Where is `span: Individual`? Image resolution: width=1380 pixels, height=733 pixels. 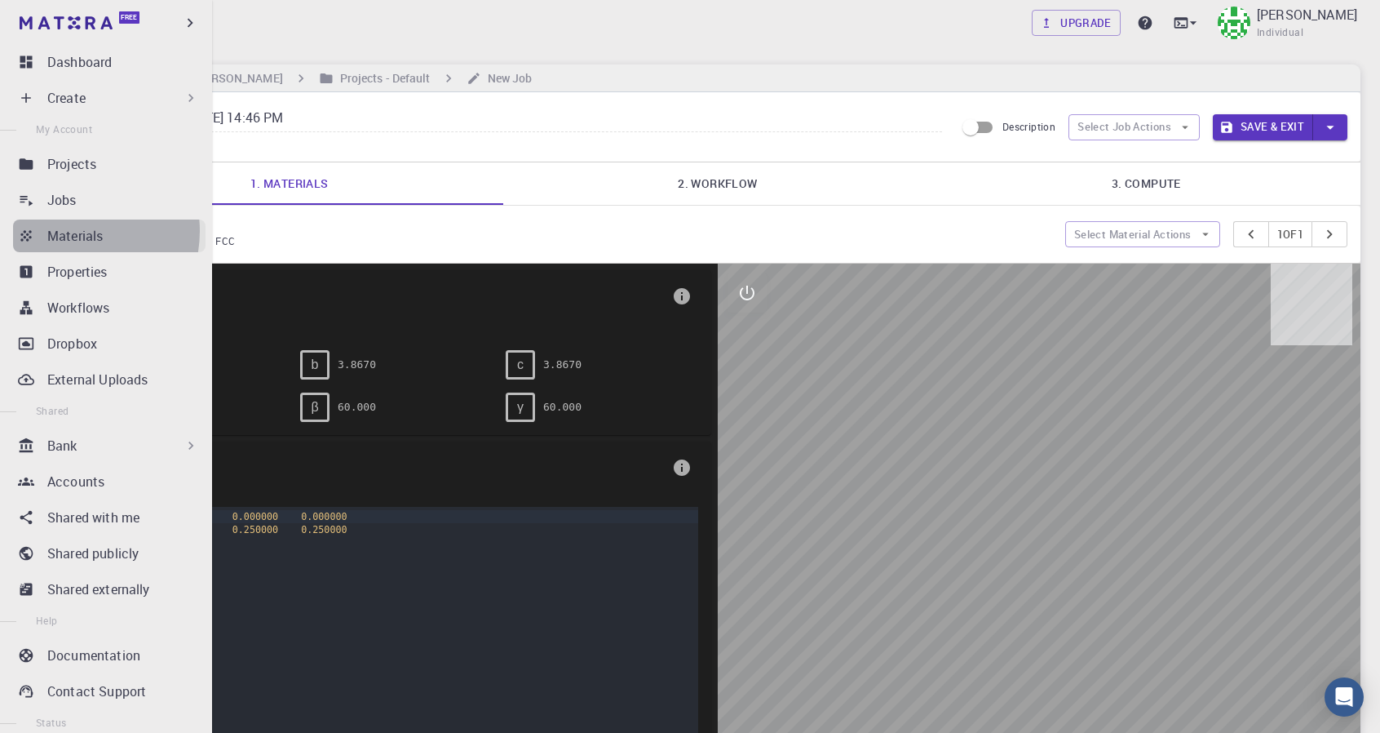
span: Individual is located at coordinates (1280, 33).